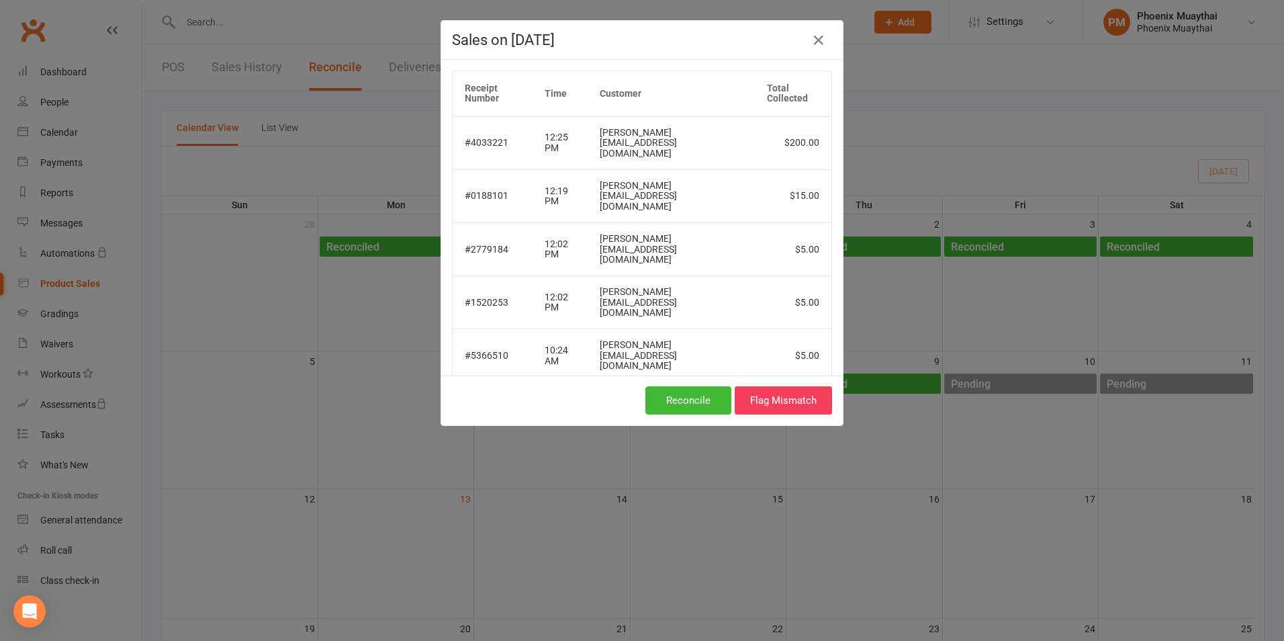  I want to click on td: #2779184, so click(492, 248).